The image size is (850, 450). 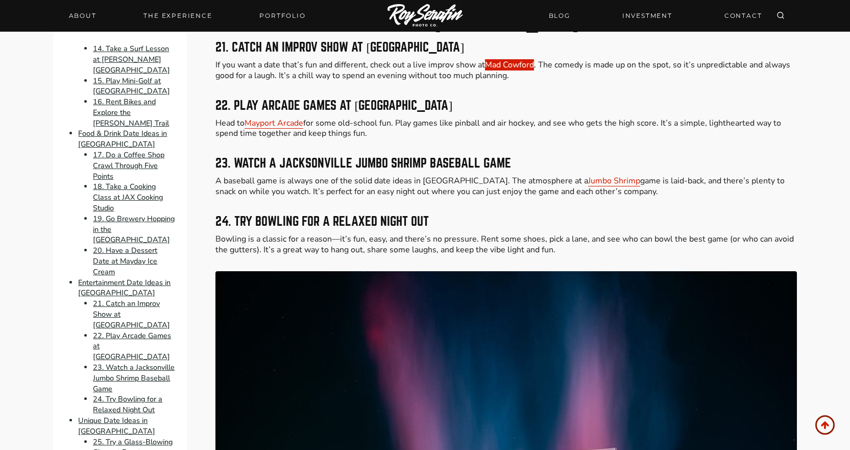 I want to click on img: Logo of Roy Serafin Photo Co., featuring stylized text in white on a light background, representi..., so click(x=425, y=16).